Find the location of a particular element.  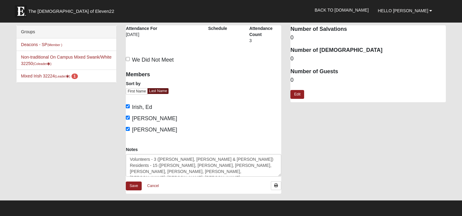

span: Irish, Ed is located at coordinates (142, 107).